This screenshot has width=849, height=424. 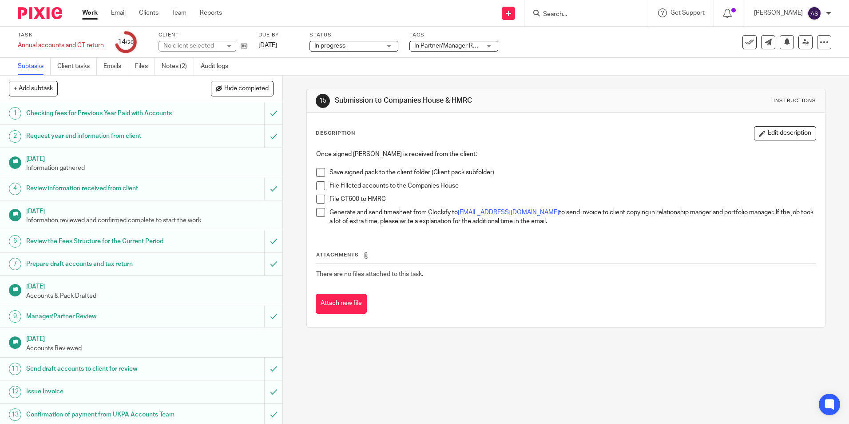 I want to click on label: Due by, so click(x=279, y=35).